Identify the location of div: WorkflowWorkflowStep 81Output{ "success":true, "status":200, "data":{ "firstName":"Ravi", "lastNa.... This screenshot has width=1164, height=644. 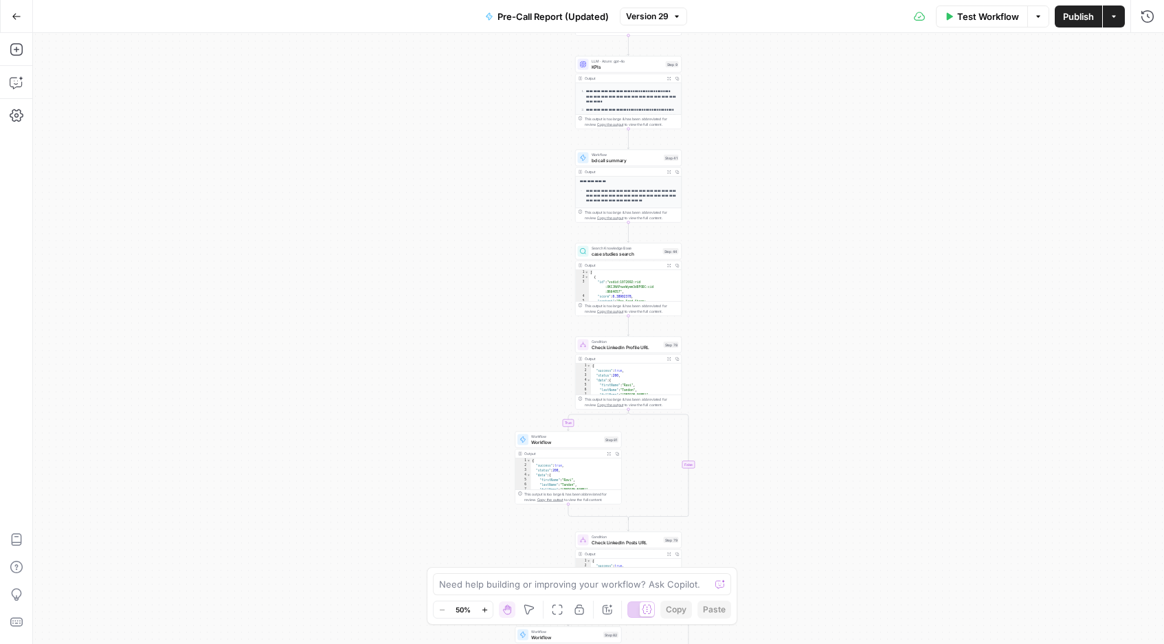
(568, 468).